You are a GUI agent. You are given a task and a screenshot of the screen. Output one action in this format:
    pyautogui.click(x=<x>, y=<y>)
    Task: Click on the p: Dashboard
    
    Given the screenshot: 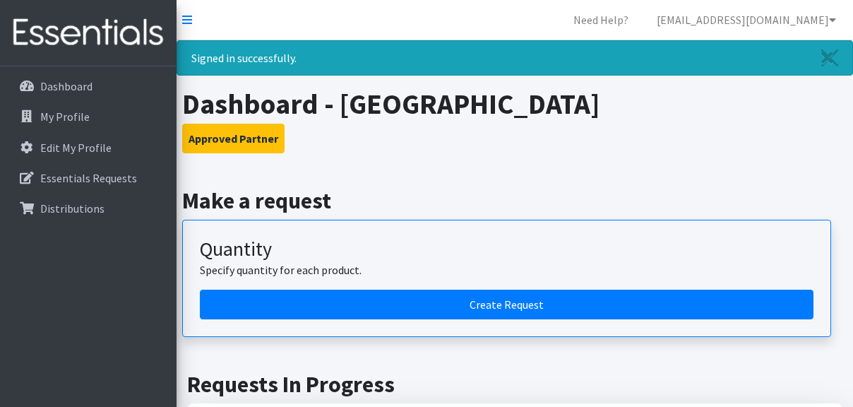 What is the action you would take?
    pyautogui.click(x=66, y=86)
    